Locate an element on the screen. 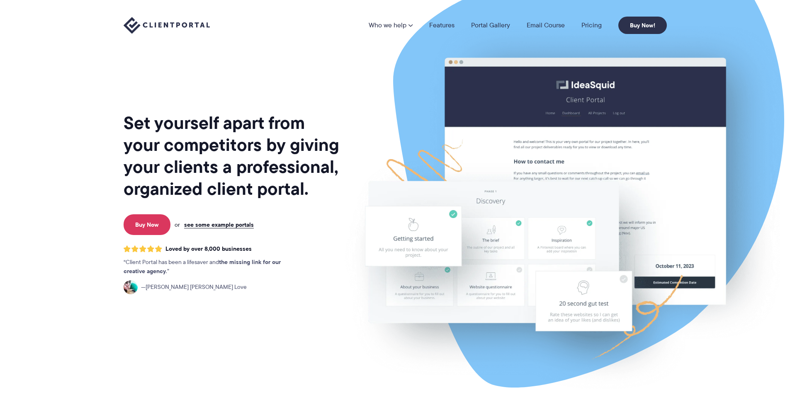  a: Pricing is located at coordinates (592, 25).